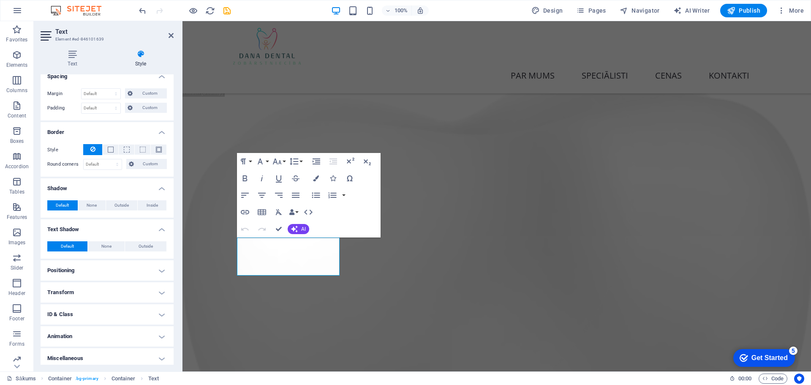 The image size is (811, 385). Describe the element at coordinates (547, 11) in the screenshot. I see `span: Design` at that location.